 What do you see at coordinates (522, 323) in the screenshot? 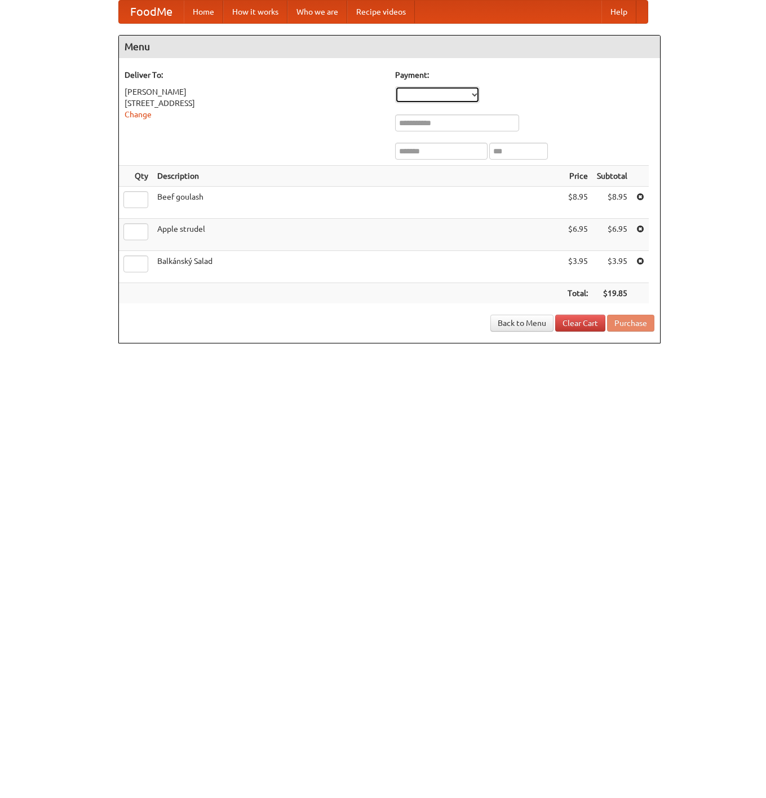
I see `a: Back to Menu` at bounding box center [522, 323].